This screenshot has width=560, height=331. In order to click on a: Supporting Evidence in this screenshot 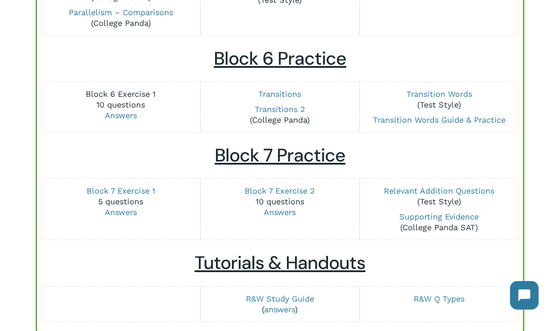, I will do `click(439, 217)`.